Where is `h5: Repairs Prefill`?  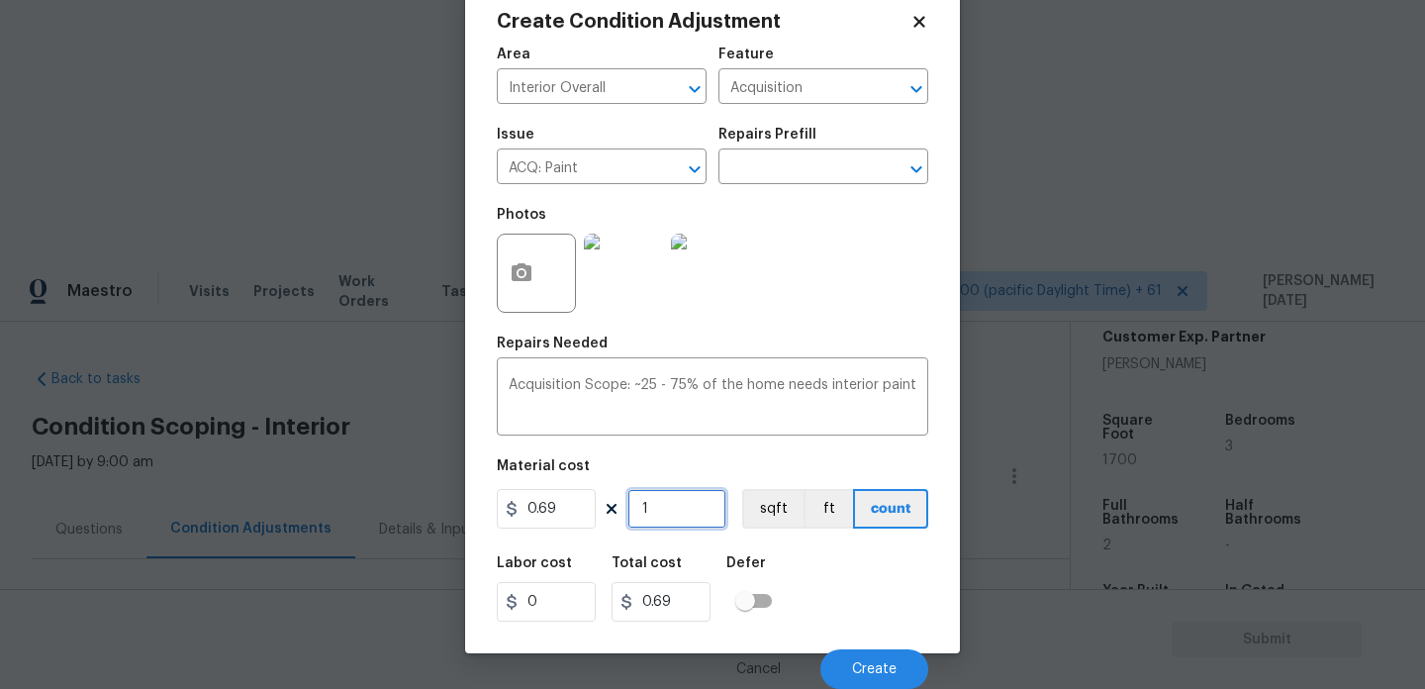 h5: Repairs Prefill is located at coordinates (767, 135).